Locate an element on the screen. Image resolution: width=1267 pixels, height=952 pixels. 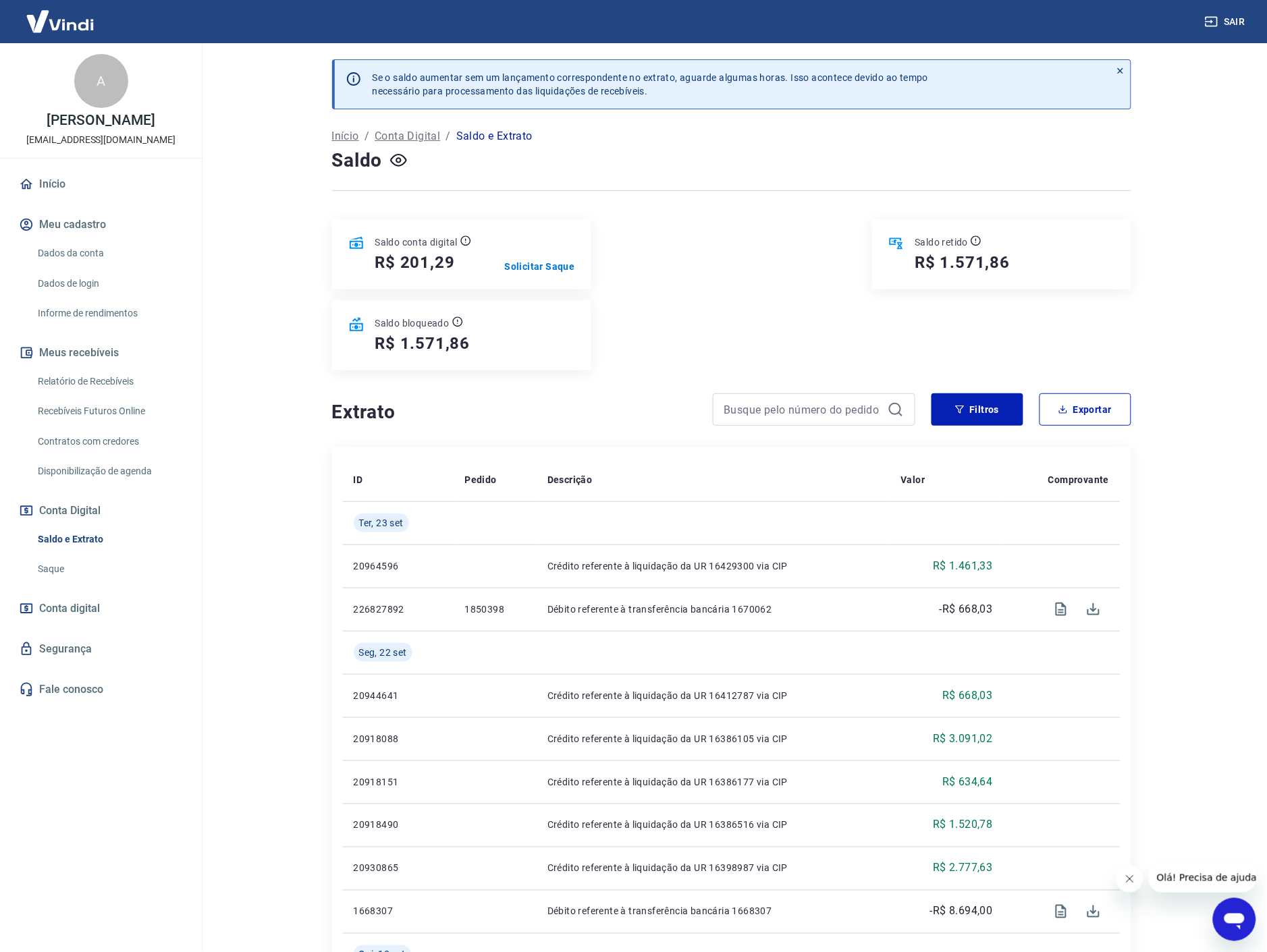
p: ID is located at coordinates (358, 480).